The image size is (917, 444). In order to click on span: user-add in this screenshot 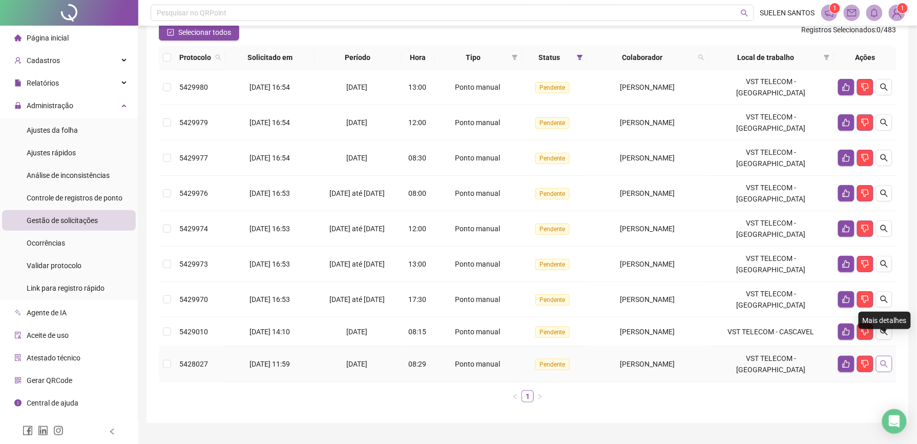, I will do `click(18, 60)`.